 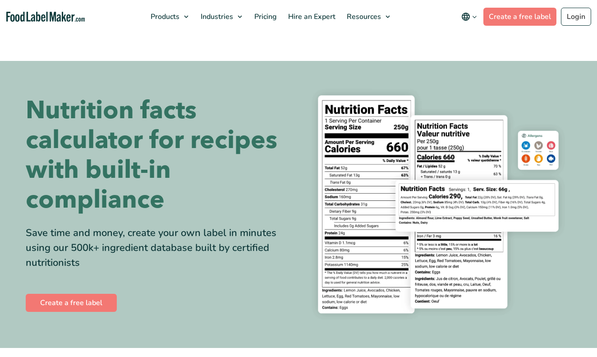 I want to click on a: Login, so click(x=576, y=17).